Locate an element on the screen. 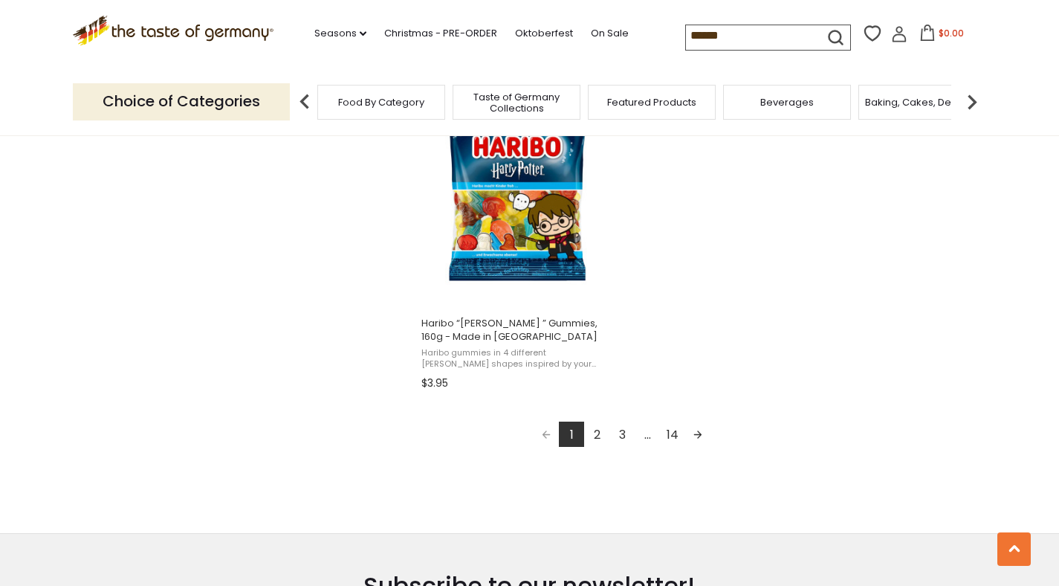  a: Taste of Germany Collections is located at coordinates (517, 103).